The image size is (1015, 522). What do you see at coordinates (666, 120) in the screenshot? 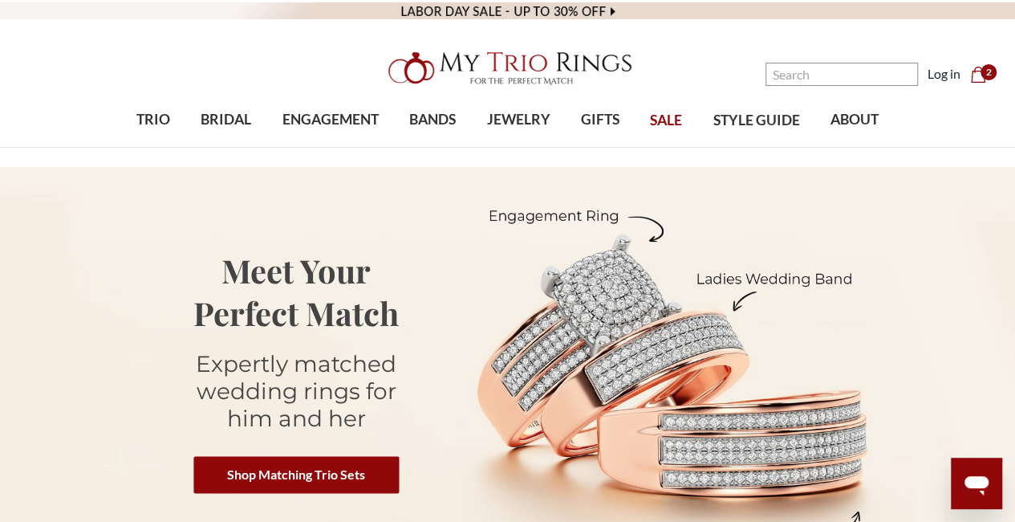
I see `a: SALE` at bounding box center [666, 120].